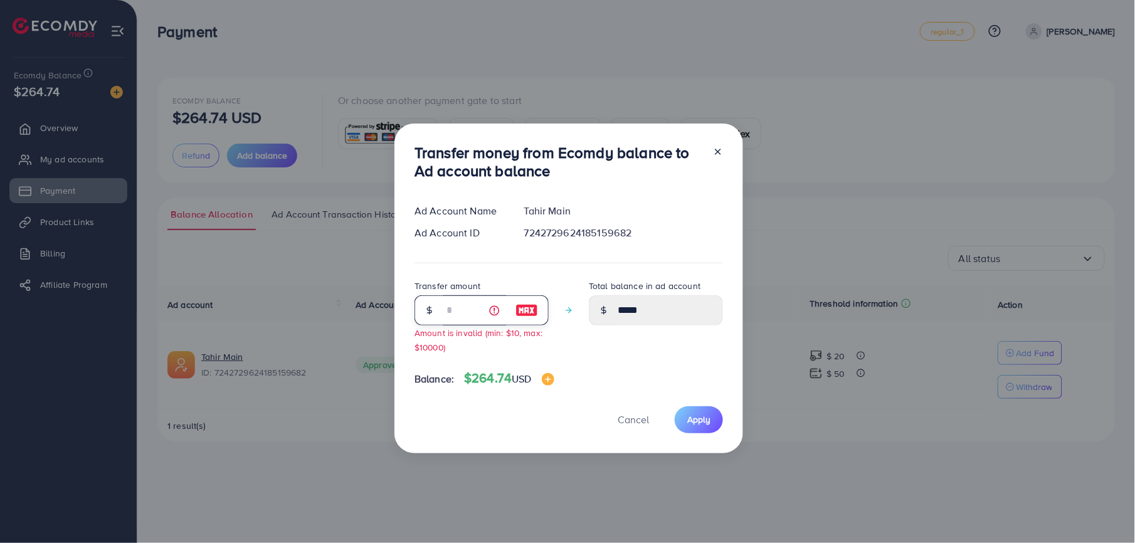 The image size is (1135, 543). What do you see at coordinates (699, 420) in the screenshot?
I see `button: Apply` at bounding box center [699, 420].